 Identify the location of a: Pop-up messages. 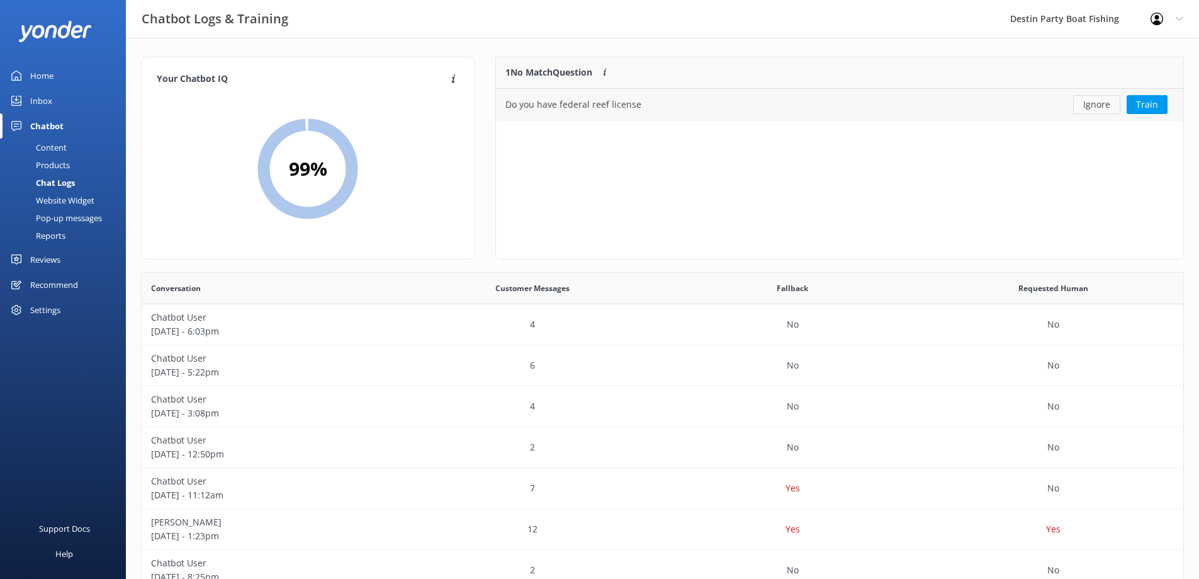
(67, 218).